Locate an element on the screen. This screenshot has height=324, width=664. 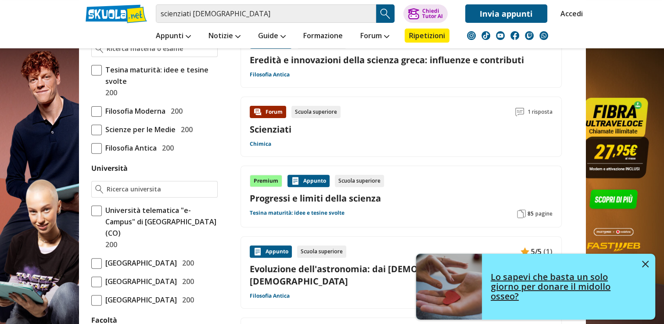
span: Tesina maturità: idee e tesine svolte is located at coordinates (160, 75).